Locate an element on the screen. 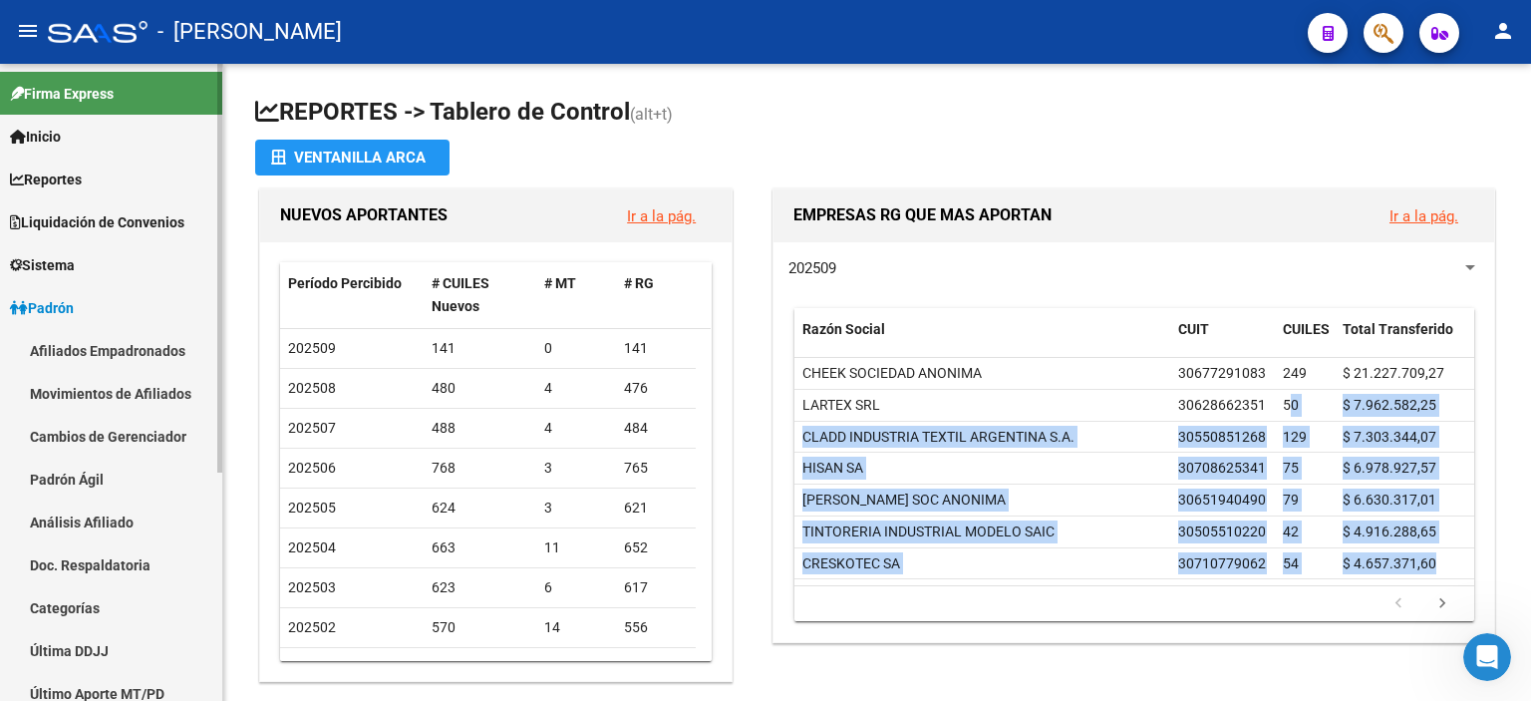  span: Firma Express is located at coordinates (62, 94).